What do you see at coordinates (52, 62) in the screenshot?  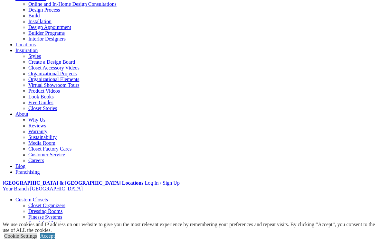 I see `a: Create a Design Board` at bounding box center [52, 62].